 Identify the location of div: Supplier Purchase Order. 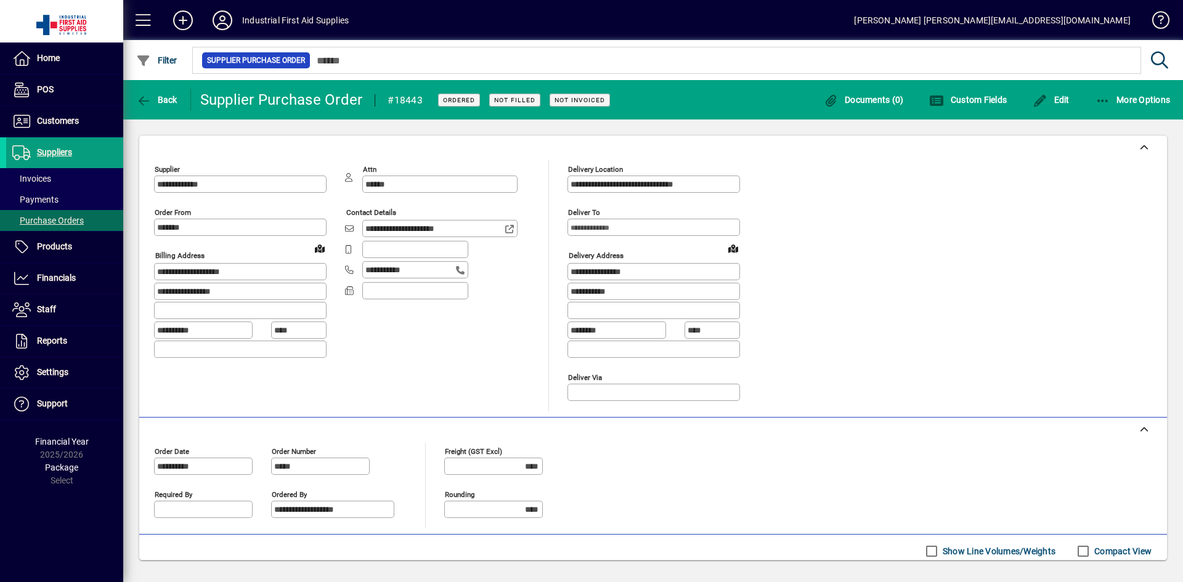
(282, 100).